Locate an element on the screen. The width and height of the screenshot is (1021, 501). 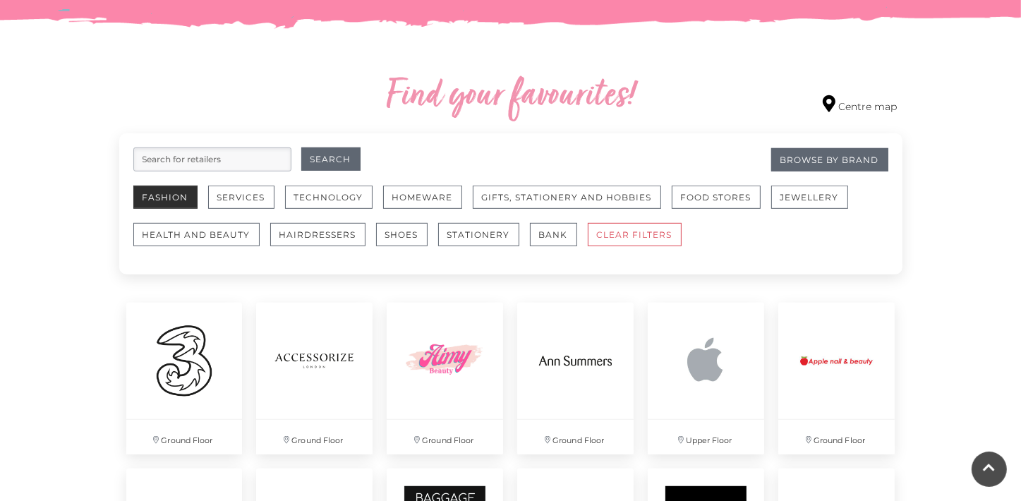
a: Technology is located at coordinates (334, 204).